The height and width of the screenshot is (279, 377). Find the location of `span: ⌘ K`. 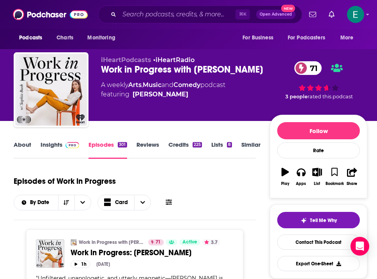

span: ⌘ K is located at coordinates (243, 14).